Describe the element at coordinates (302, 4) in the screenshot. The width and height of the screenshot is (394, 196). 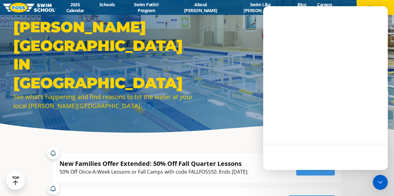
I see `a: Blog` at that location.